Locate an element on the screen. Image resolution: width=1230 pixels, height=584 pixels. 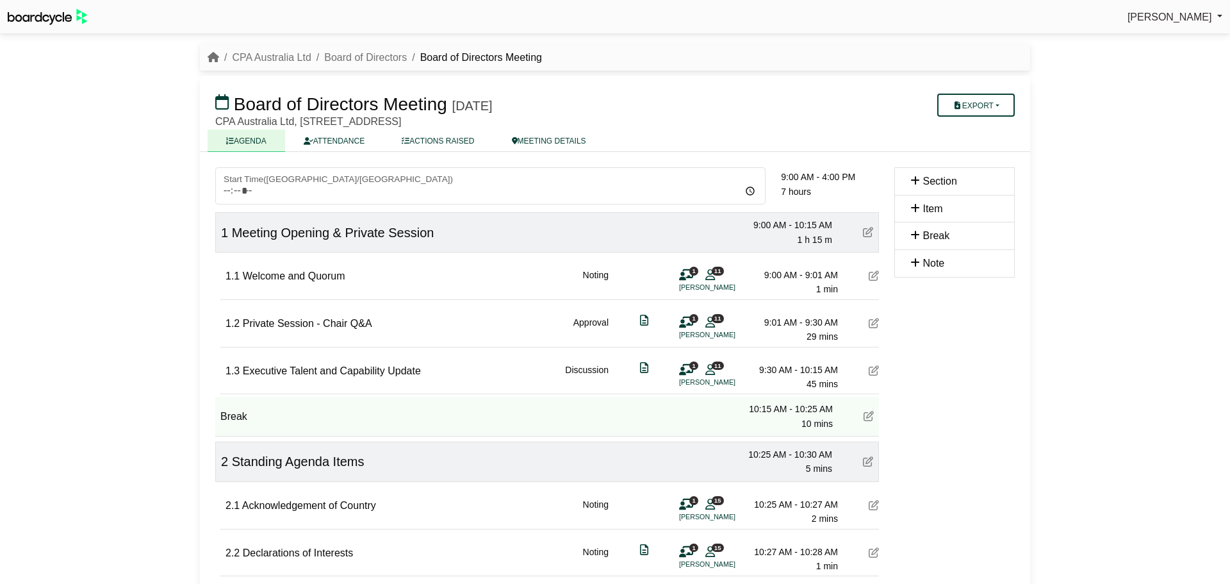
div: 10:25 AM - 10:27 AM is located at coordinates (793, 504).